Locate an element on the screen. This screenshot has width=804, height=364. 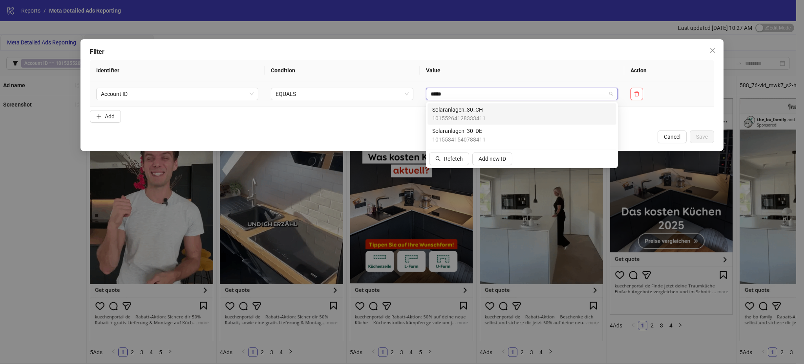
th: Action is located at coordinates (669, 70).